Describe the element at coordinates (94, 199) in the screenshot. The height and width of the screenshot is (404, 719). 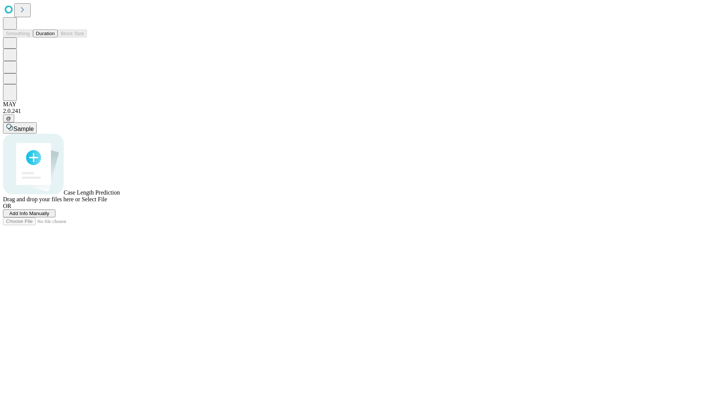
I see `span: Select File` at that location.